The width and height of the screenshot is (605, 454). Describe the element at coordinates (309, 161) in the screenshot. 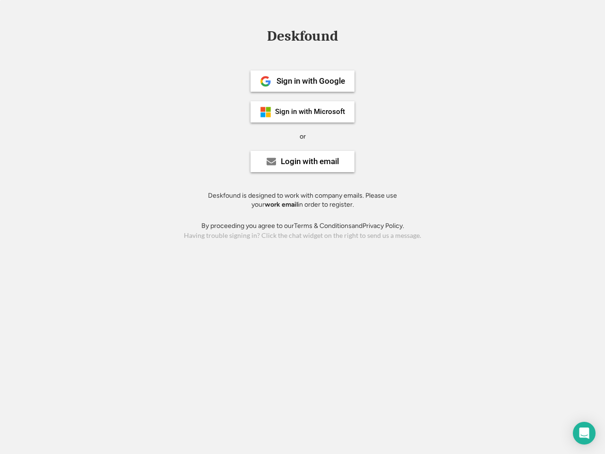

I see `div: Login with email` at that location.